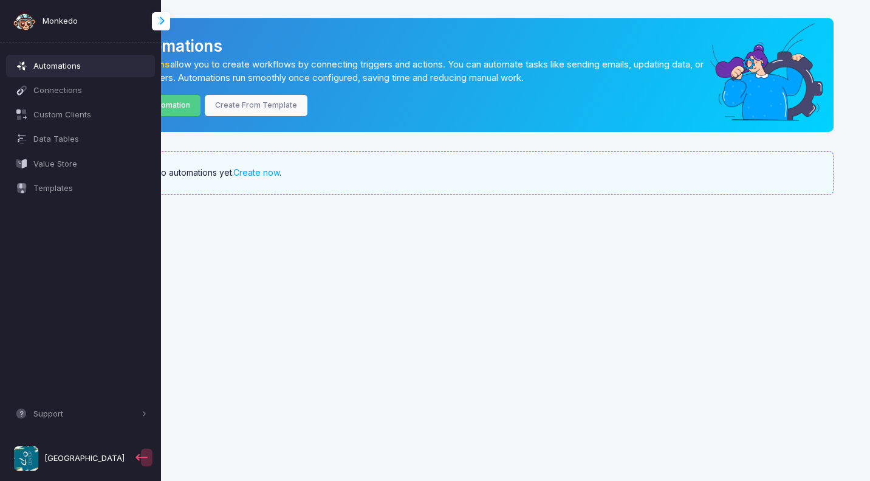  Describe the element at coordinates (257, 105) in the screenshot. I see `a: Create From Template` at that location.